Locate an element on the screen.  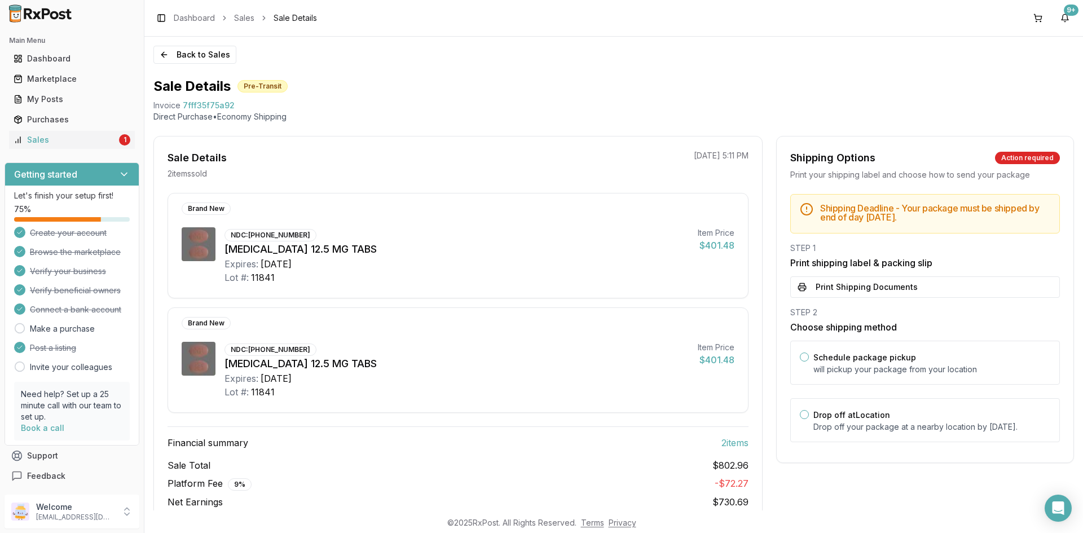
img: RxPost Logo is located at coordinates (41, 14).